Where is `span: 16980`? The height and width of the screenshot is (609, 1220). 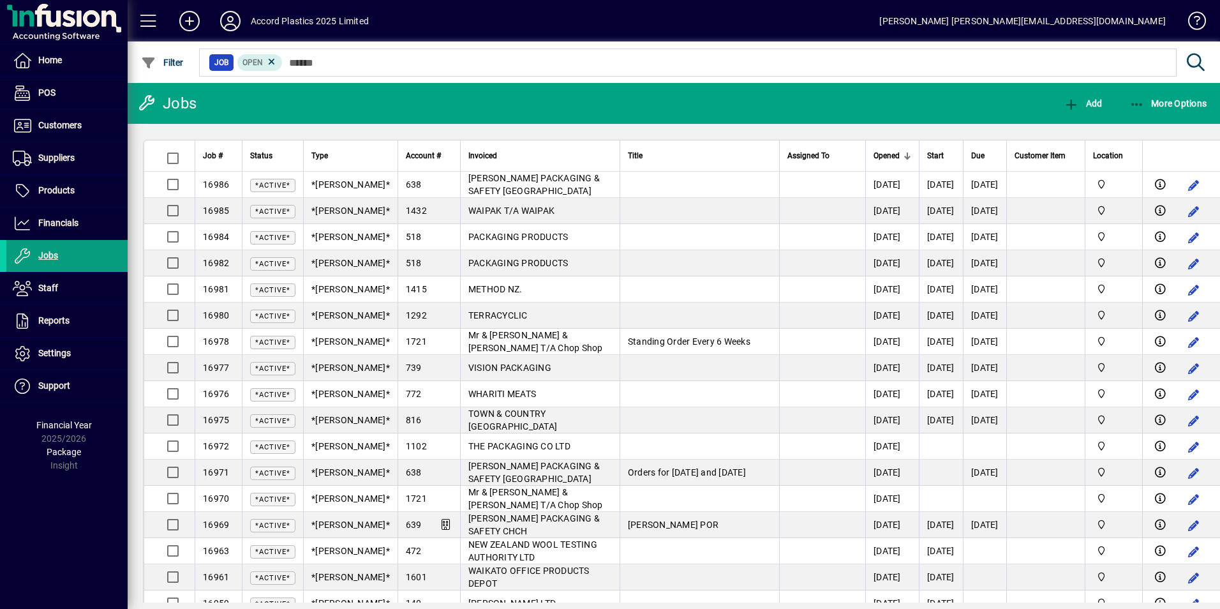 span: 16980 is located at coordinates (216, 315).